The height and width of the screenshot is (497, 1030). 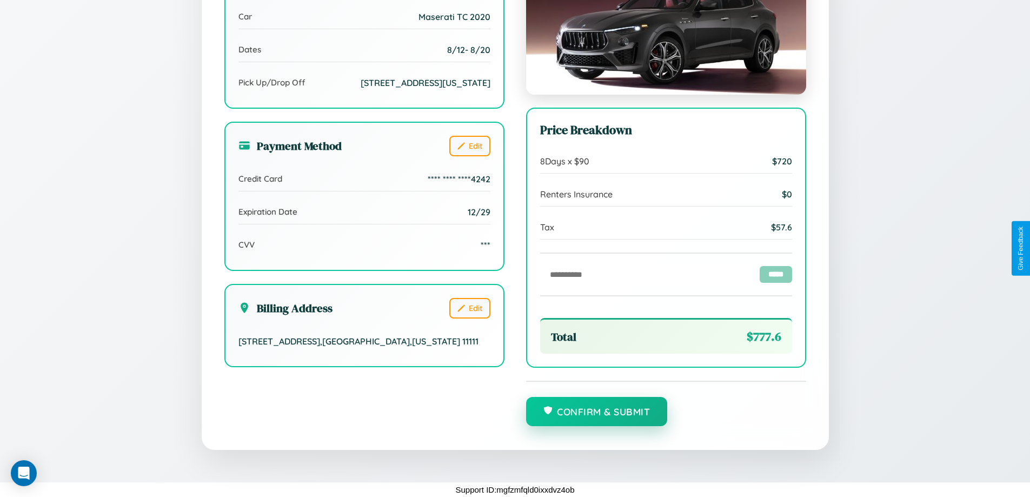 What do you see at coordinates (515, 489) in the screenshot?
I see `p: Support ID: mgfzmfqld0ixxdvz4ob` at bounding box center [515, 489].